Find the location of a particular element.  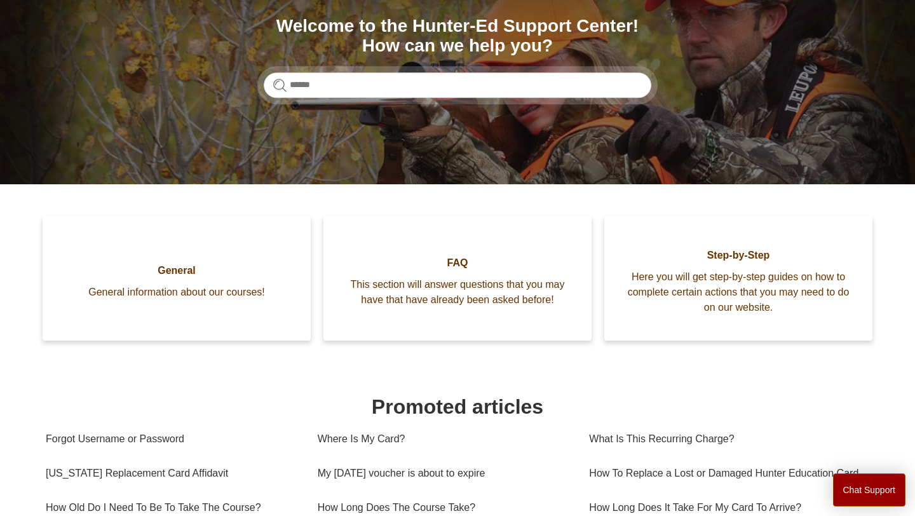

span: Step-by-Step is located at coordinates (738, 255).